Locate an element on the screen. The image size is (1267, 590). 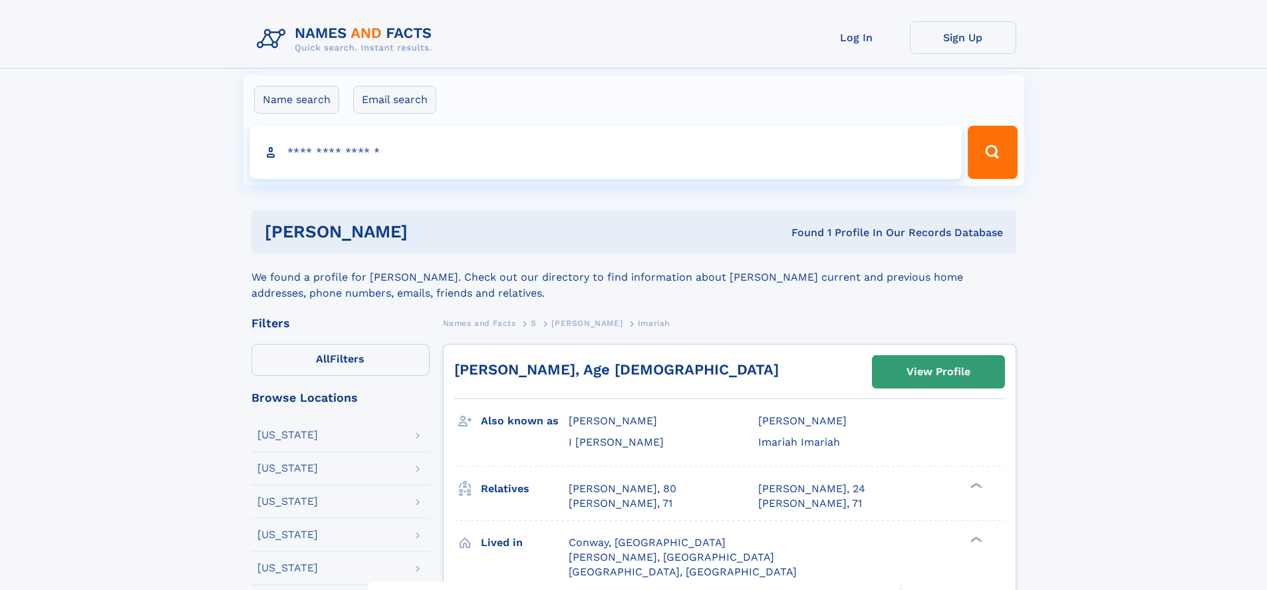
h3: Relatives is located at coordinates (525, 489).